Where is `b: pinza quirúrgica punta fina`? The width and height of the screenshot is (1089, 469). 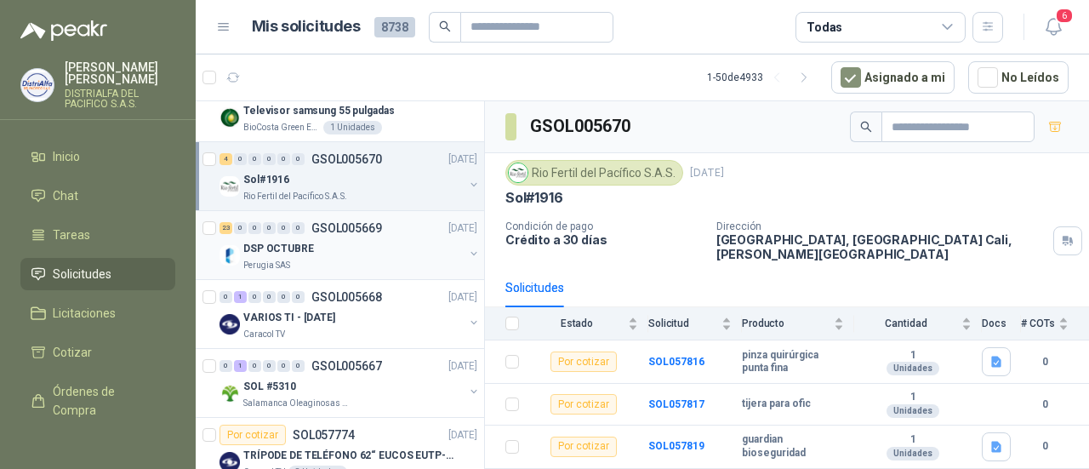 b: pinza quirúrgica punta fina is located at coordinates (793, 362).